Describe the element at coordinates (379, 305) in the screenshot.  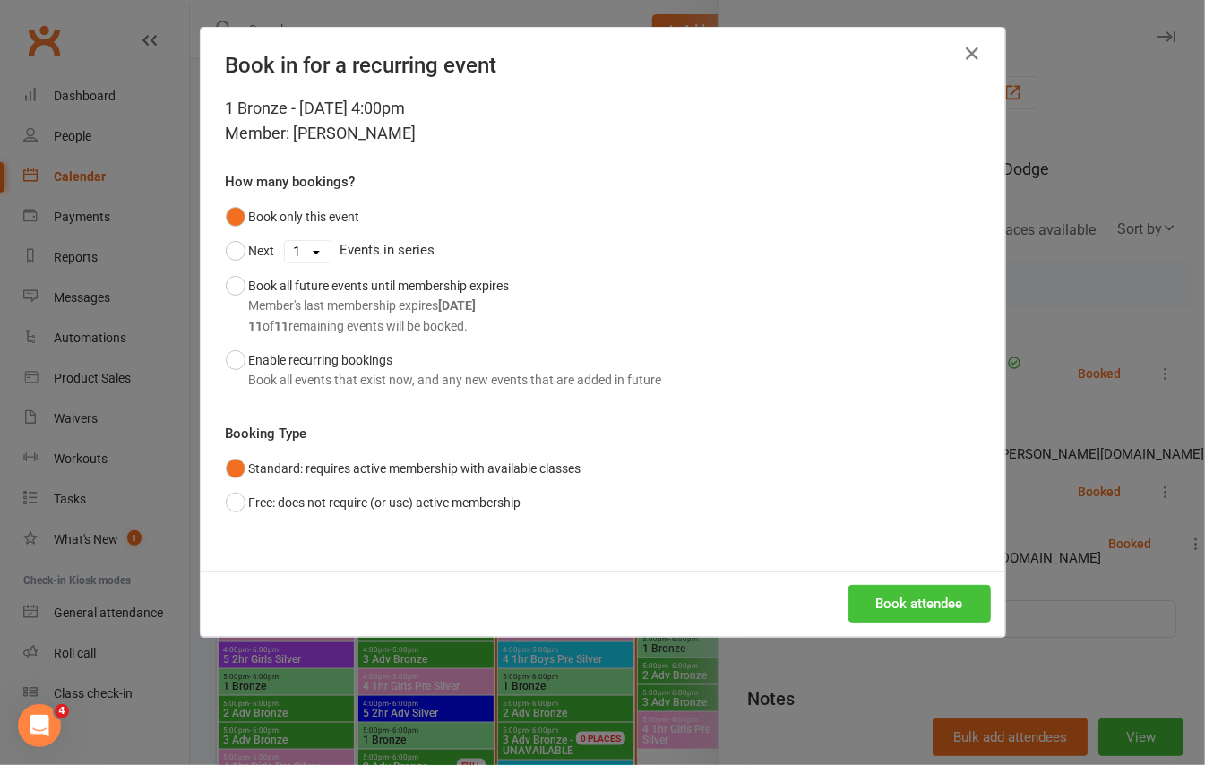
I see `div: Book all future events until membership expires` at that location.